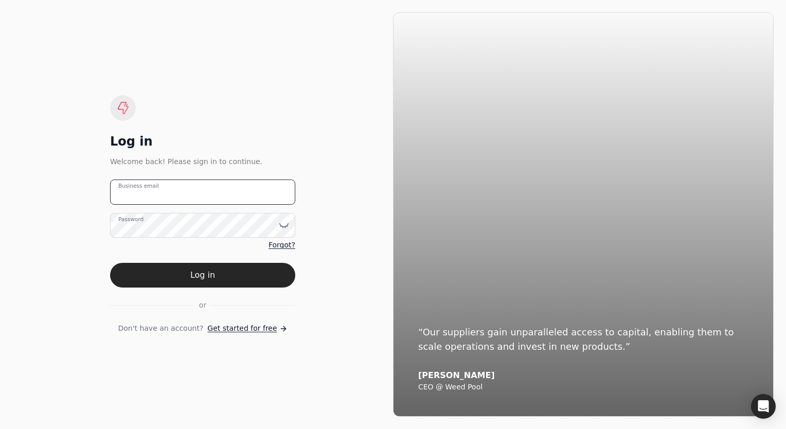 The width and height of the screenshot is (786, 429). Describe the element at coordinates (282, 245) in the screenshot. I see `span: Forgot?` at that location.